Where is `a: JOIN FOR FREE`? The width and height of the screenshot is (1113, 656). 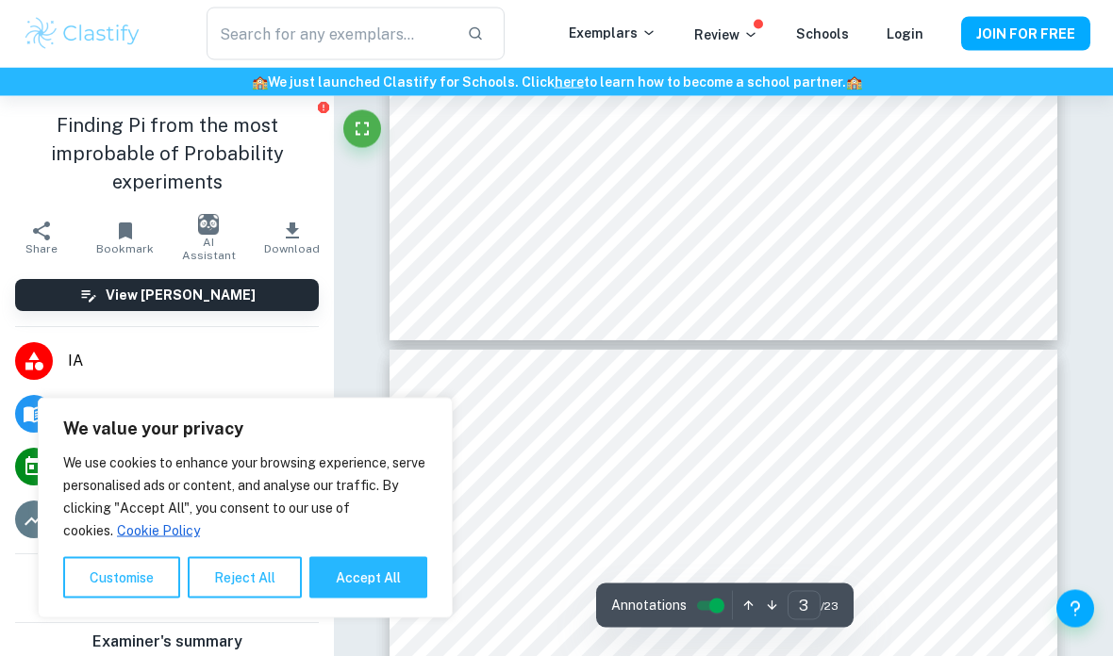 a: JOIN FOR FREE is located at coordinates (1025, 34).